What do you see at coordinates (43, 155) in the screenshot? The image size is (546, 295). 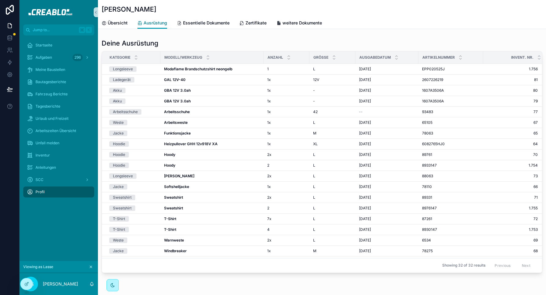 I see `span: Inventur` at bounding box center [43, 155].